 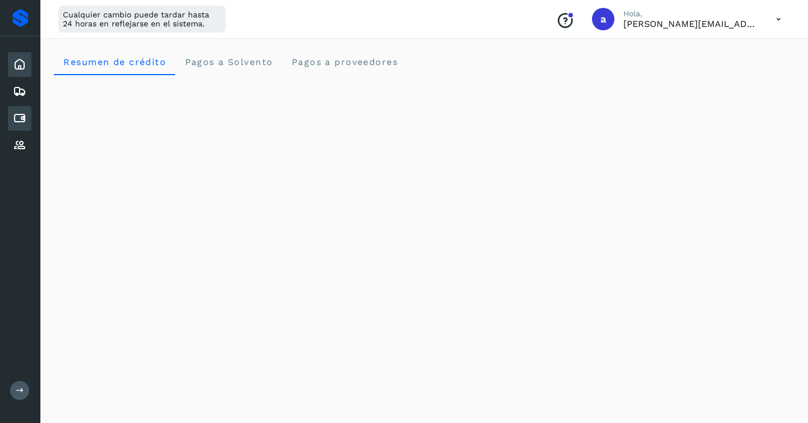 I want to click on div: Inicio, so click(x=20, y=65).